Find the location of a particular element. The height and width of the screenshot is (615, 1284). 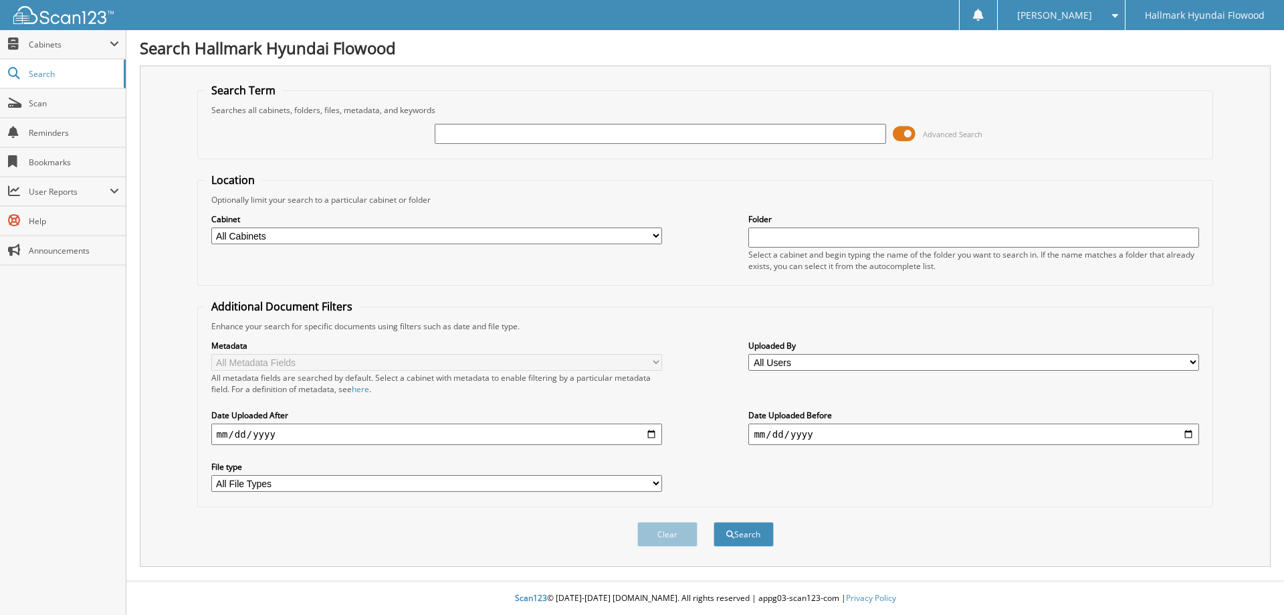

span: Help is located at coordinates (74, 221).